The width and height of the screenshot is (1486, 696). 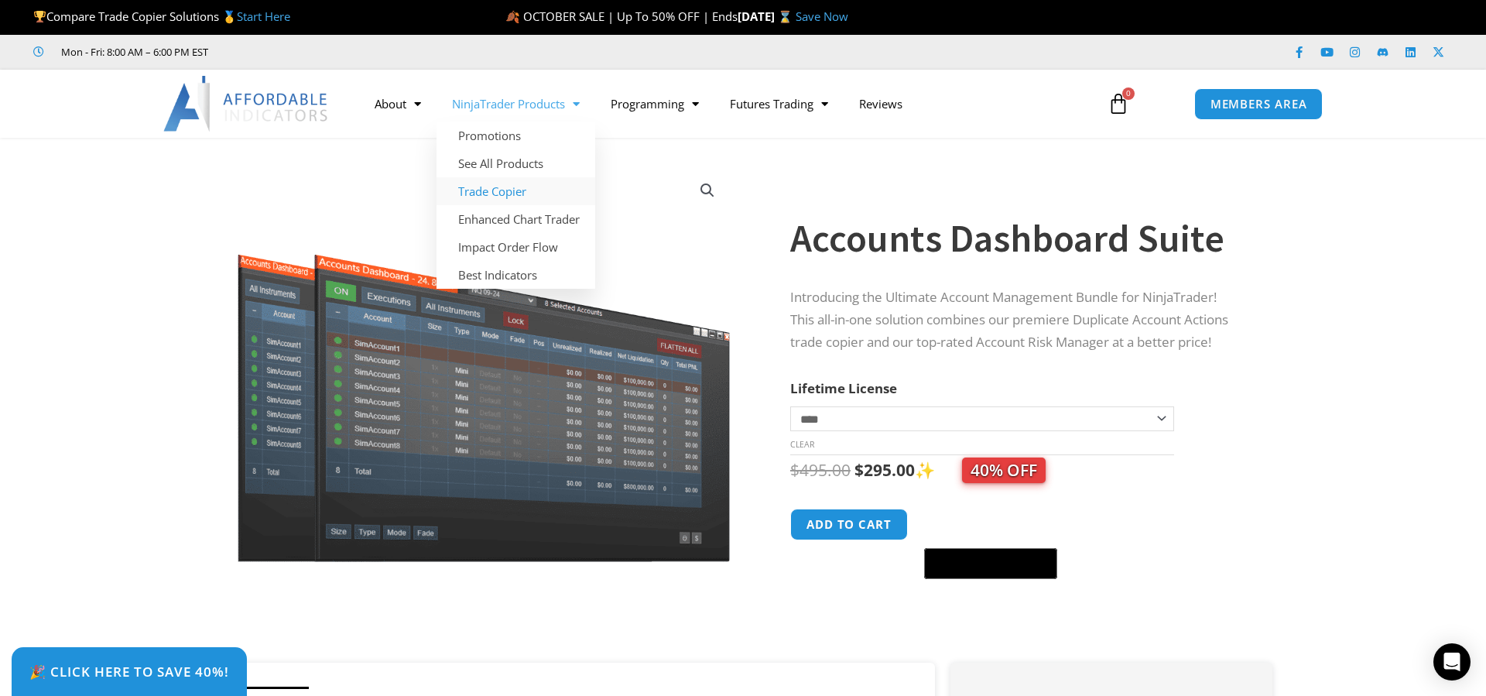 I want to click on p: Introducing the Ultimate Account Management Bundle for NinjaTrader! This all-in-one solution comb..., so click(x=1016, y=320).